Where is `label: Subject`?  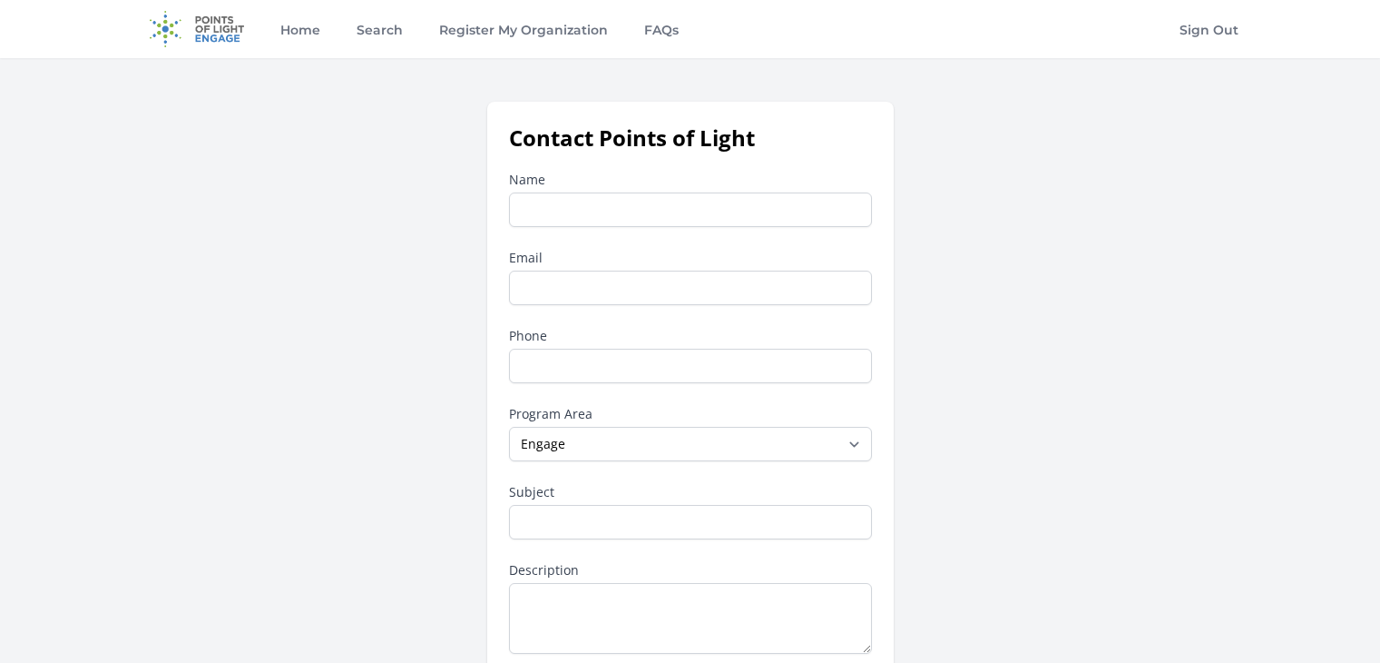
label: Subject is located at coordinates (691, 492).